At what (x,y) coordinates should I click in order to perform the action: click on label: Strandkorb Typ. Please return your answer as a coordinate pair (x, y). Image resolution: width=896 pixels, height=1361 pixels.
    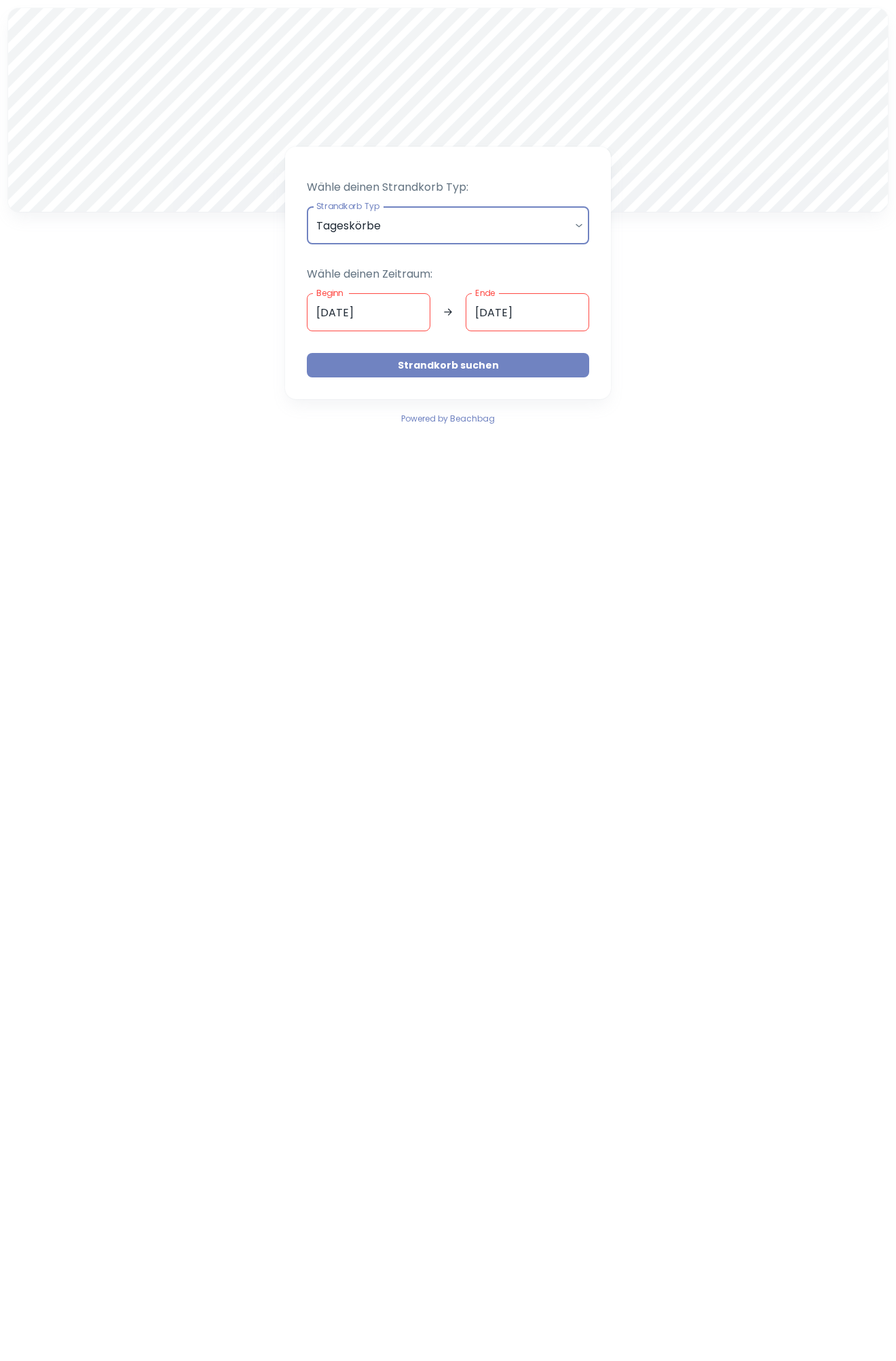
    Looking at the image, I should click on (347, 206).